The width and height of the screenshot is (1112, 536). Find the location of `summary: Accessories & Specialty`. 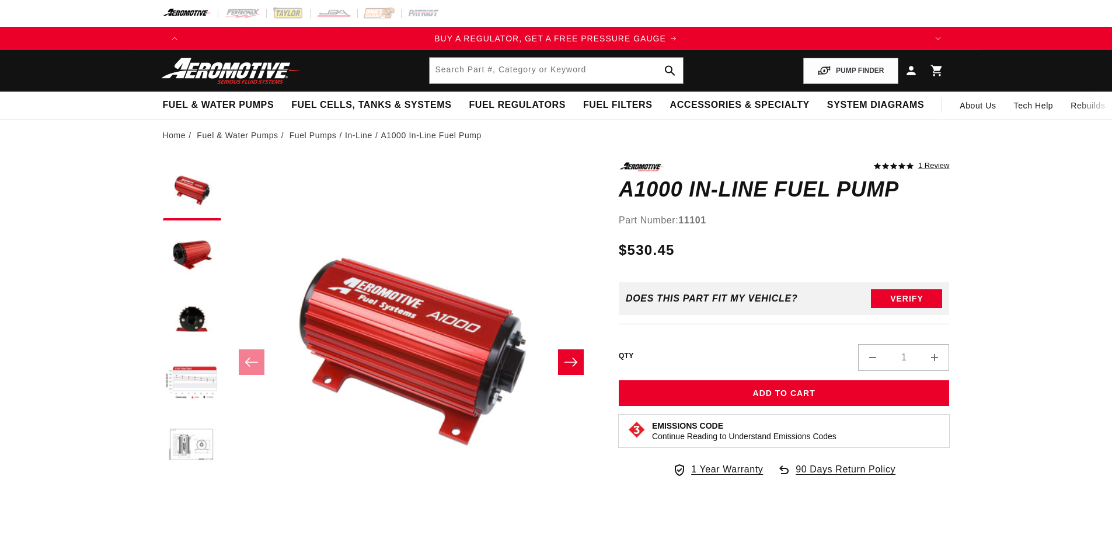

summary: Accessories & Specialty is located at coordinates (739, 105).